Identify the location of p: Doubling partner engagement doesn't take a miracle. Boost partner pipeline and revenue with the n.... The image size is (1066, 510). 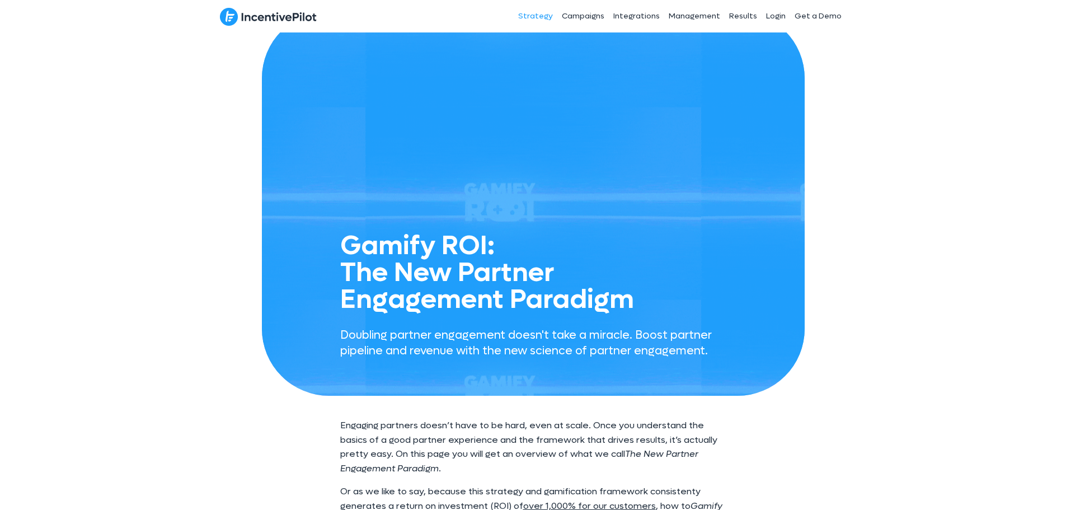
(533, 343).